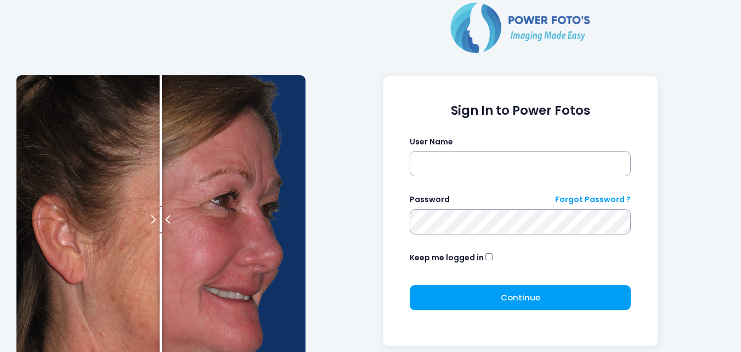 This screenshot has height=352, width=741. What do you see at coordinates (520, 297) in the screenshot?
I see `button: Continue` at bounding box center [520, 297].